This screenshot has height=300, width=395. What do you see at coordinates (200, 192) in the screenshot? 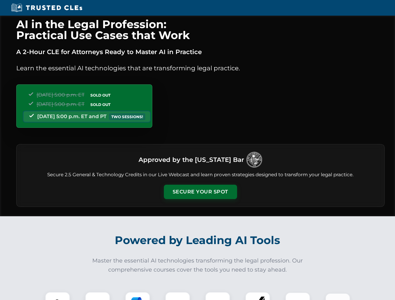
I see `button: Secure Your Spot` at bounding box center [200, 192].